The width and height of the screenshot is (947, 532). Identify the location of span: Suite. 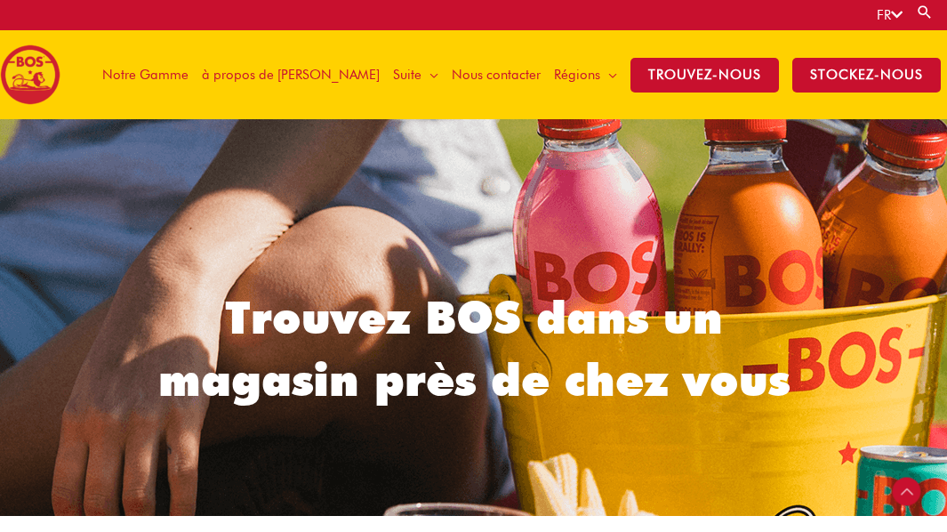
(407, 75).